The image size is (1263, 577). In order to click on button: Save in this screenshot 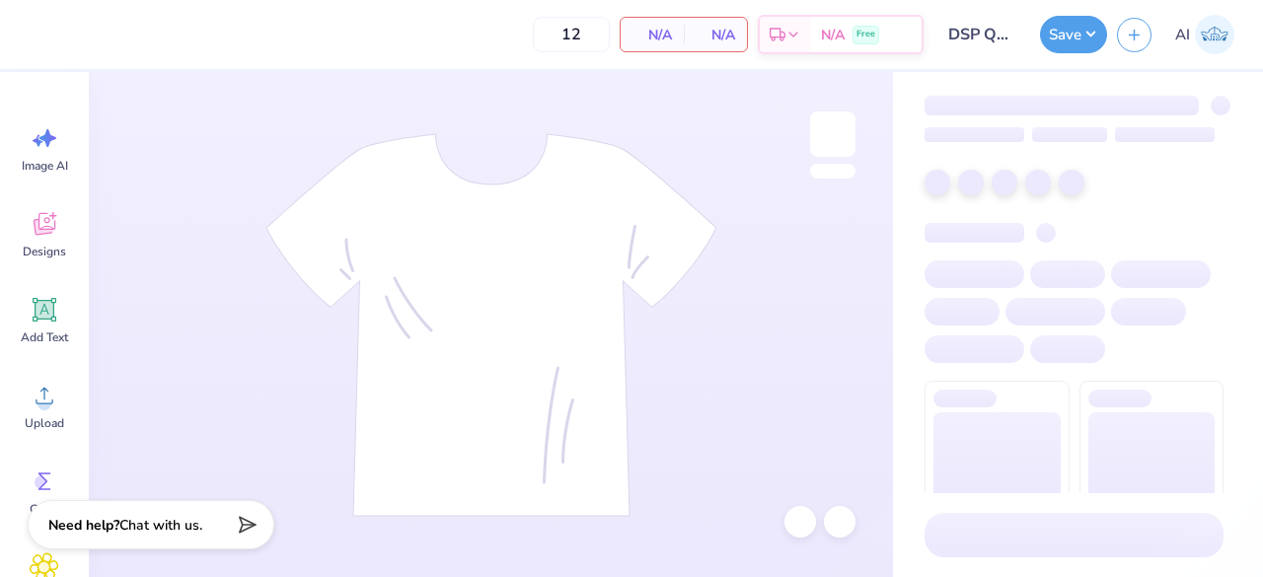, I will do `click(1073, 35)`.